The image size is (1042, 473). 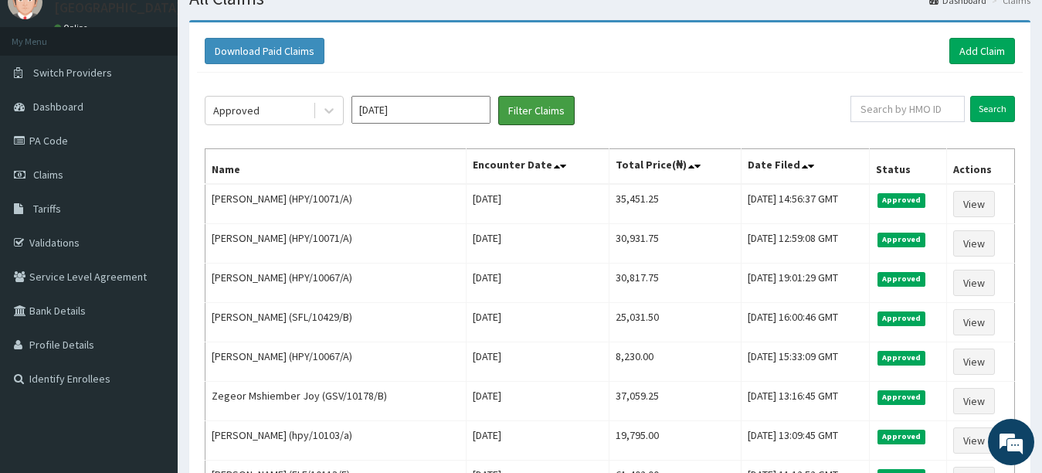 I want to click on th: Name, so click(x=336, y=167).